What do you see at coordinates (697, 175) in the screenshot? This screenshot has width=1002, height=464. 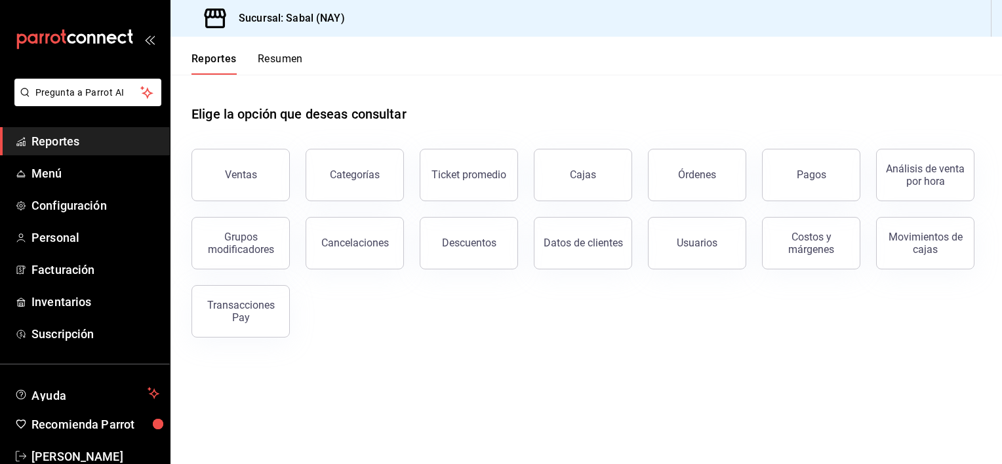 I see `button: Órdenes` at bounding box center [697, 175].